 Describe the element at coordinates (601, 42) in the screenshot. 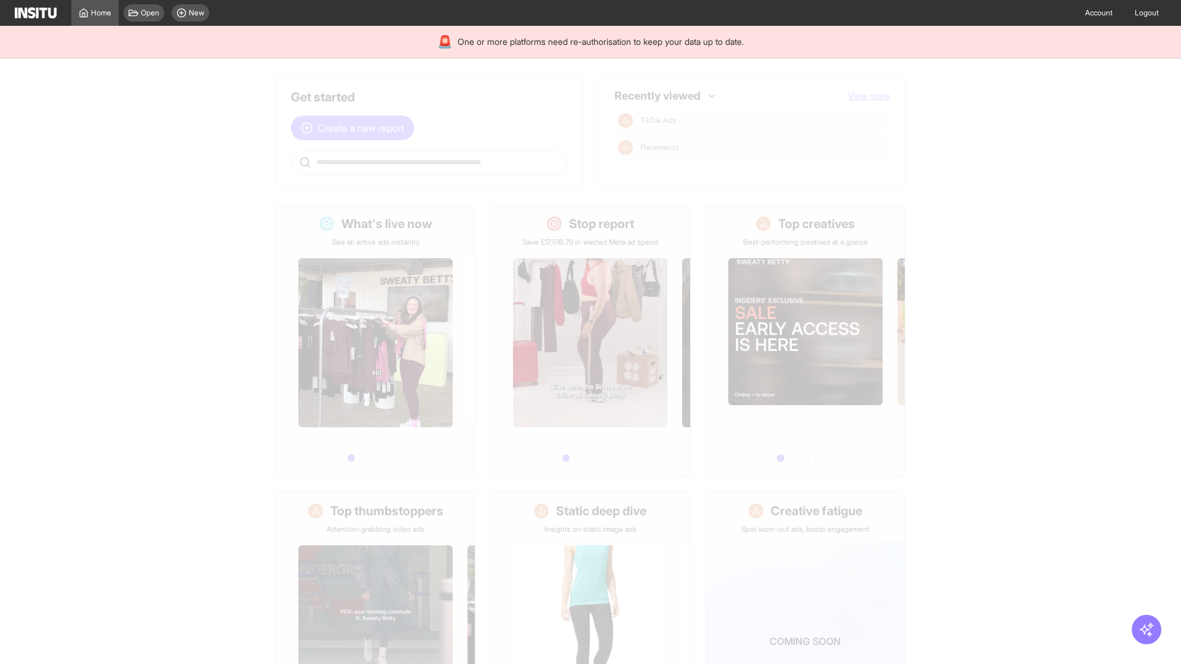

I see `span: One or more platforms need re-authorisation to keep your data up to date.` at that location.